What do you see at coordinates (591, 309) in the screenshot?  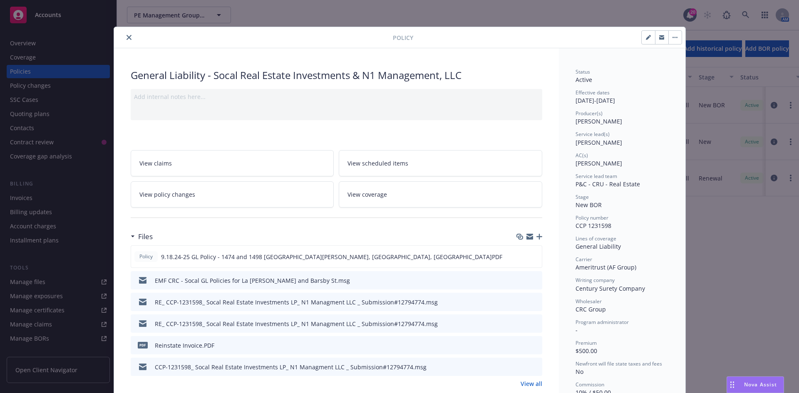 I see `span: CRC Group` at bounding box center [591, 309].